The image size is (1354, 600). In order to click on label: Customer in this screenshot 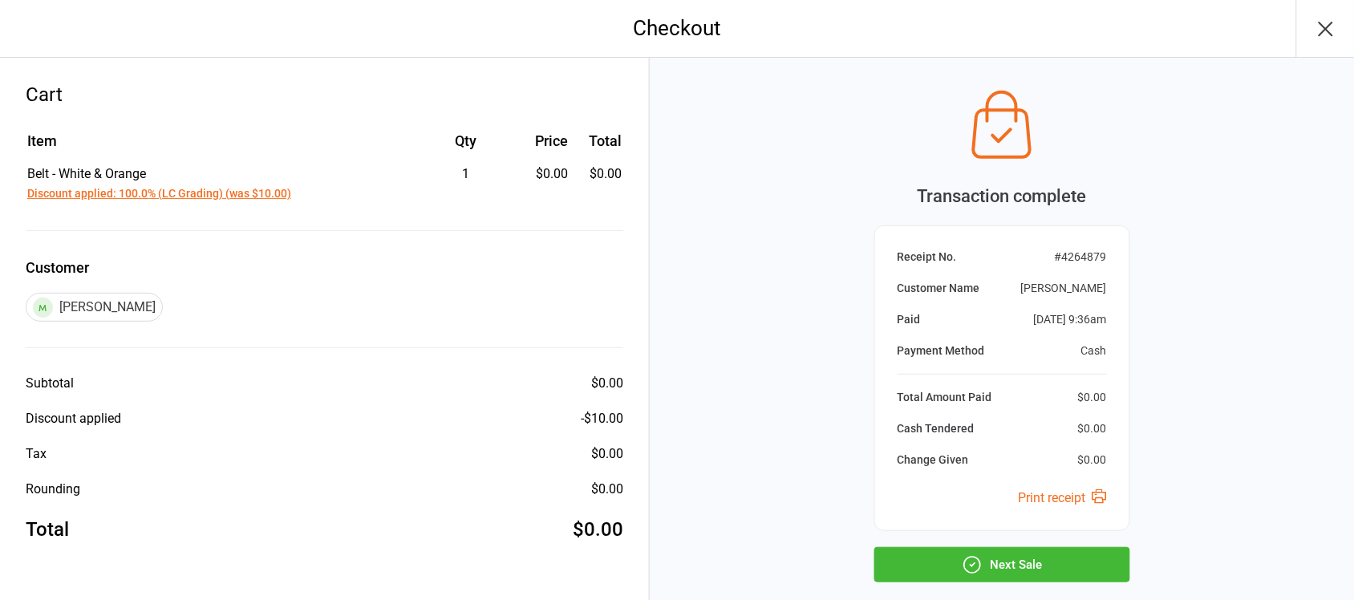, I will do `click(324, 267)`.